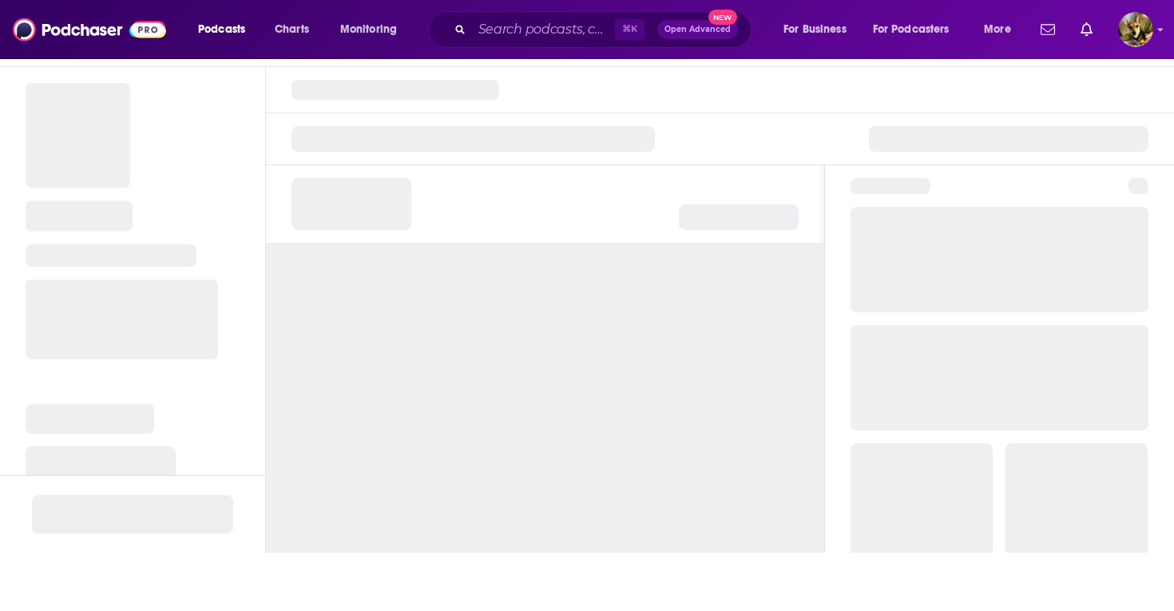 The image size is (1174, 611). Describe the element at coordinates (697, 30) in the screenshot. I see `button: Open AdvancedNew` at that location.